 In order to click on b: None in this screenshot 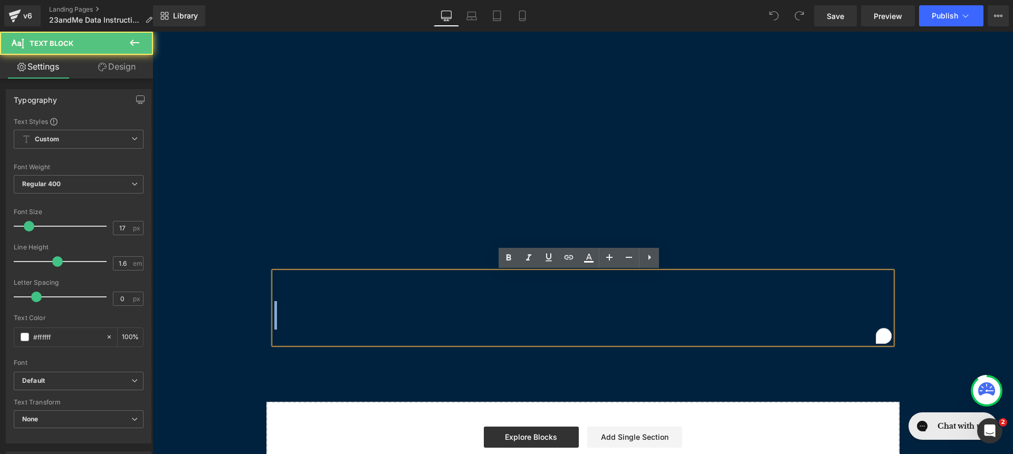, I will do `click(30, 419)`.